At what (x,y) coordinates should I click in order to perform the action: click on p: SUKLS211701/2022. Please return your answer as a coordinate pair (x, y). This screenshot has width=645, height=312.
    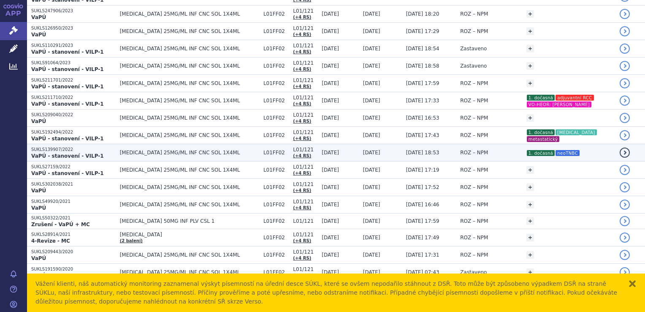
    Looking at the image, I should click on (73, 80).